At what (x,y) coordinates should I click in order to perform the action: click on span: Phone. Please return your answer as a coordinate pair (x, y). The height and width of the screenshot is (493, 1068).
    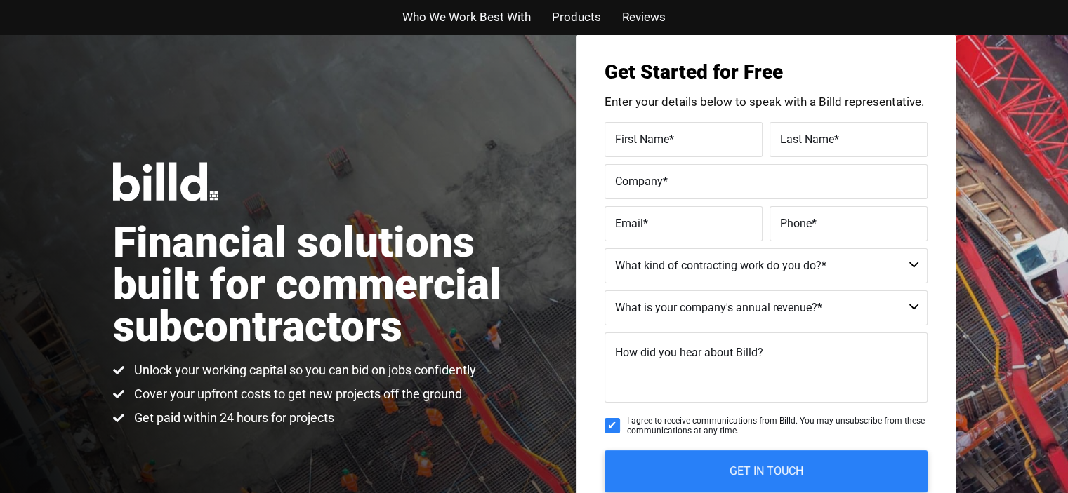
    Looking at the image, I should click on (795, 223).